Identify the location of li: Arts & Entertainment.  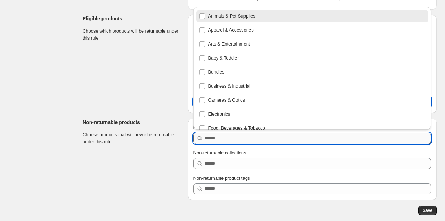
(312, 43).